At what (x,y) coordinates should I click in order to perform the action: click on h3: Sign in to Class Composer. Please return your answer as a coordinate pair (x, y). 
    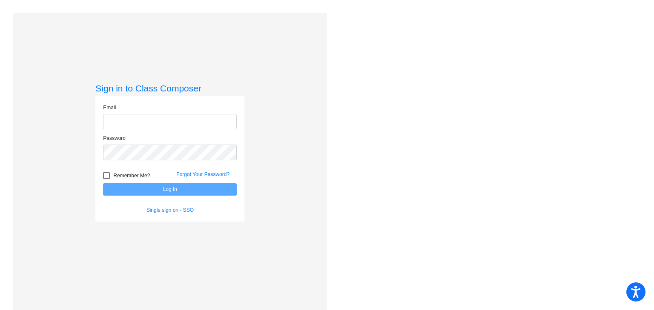
    Looking at the image, I should click on (170, 88).